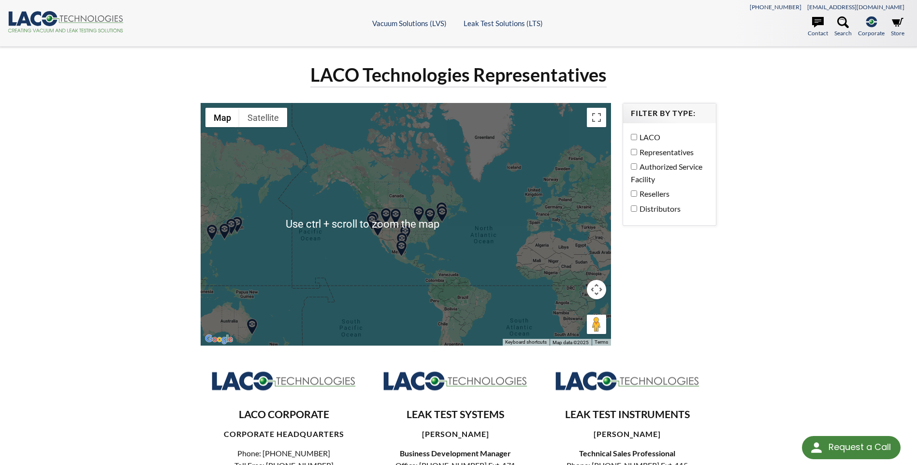 The height and width of the screenshot is (465, 917). What do you see at coordinates (634, 193) in the screenshot?
I see `input: Resellers` at bounding box center [634, 193].